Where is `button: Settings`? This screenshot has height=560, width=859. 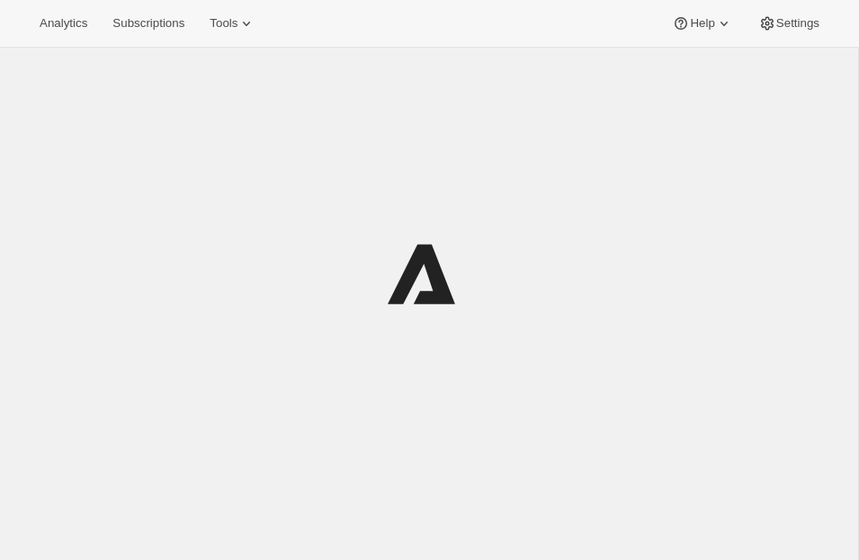 button: Settings is located at coordinates (789, 23).